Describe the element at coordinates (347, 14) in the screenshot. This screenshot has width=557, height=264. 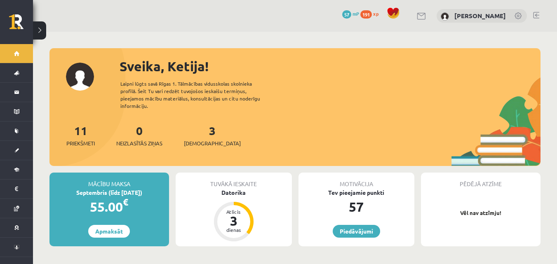
I see `span: 57` at that location.